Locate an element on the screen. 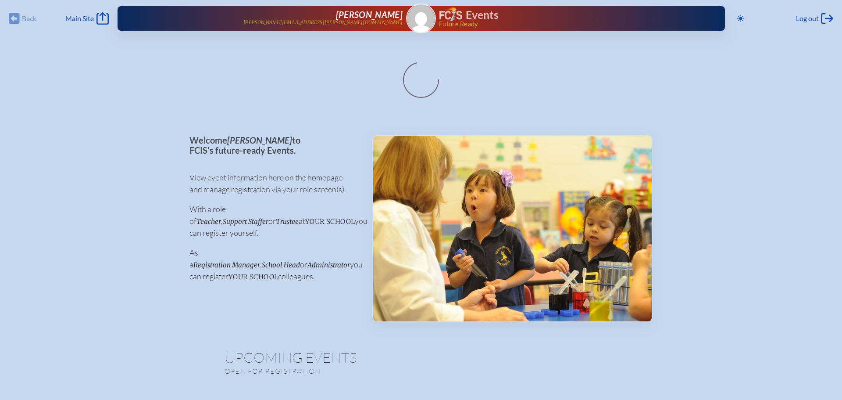 The width and height of the screenshot is (842, 400). p: Open for registration is located at coordinates (340, 371).